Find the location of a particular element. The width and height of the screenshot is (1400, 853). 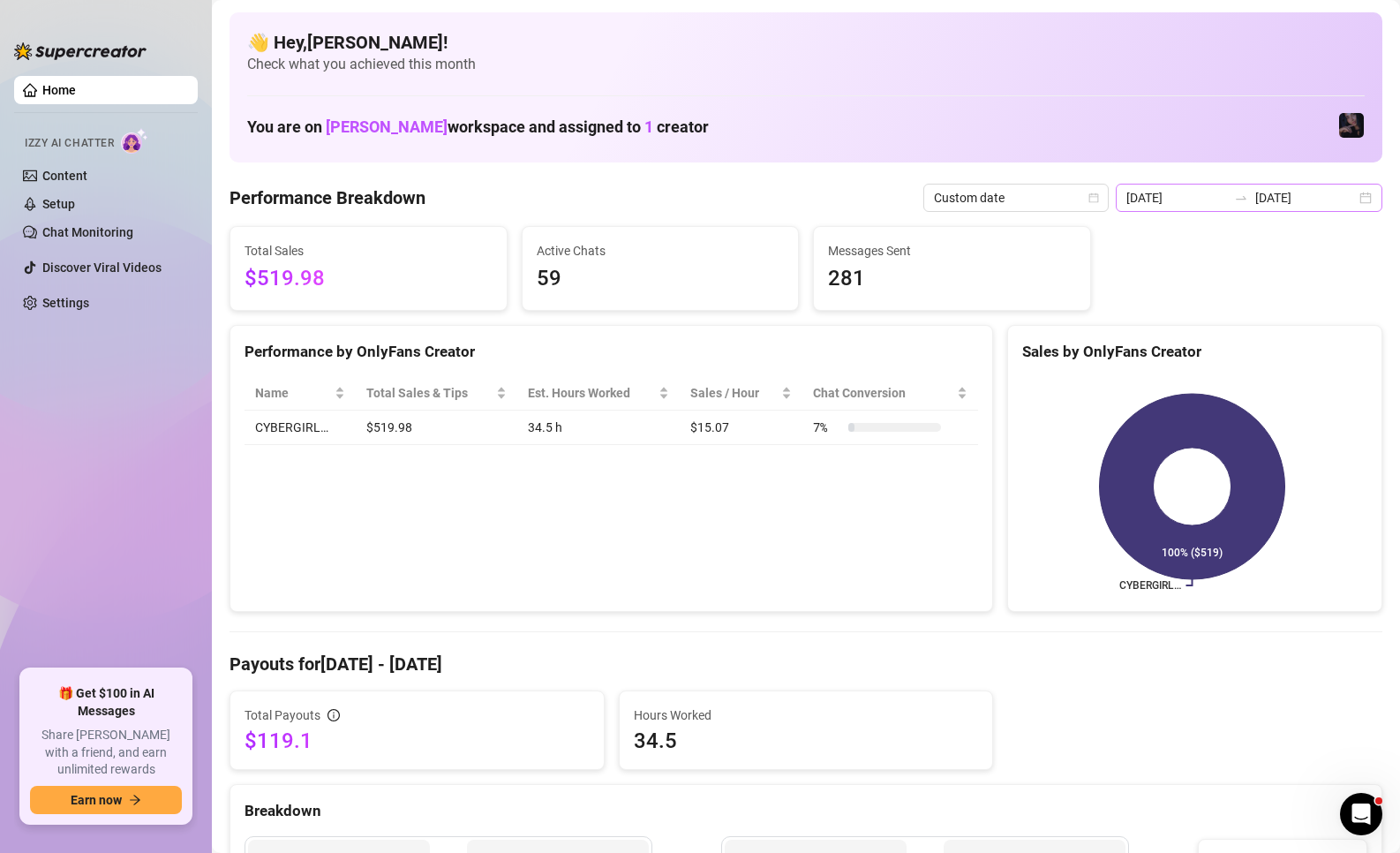

input: End date is located at coordinates (1305, 197).